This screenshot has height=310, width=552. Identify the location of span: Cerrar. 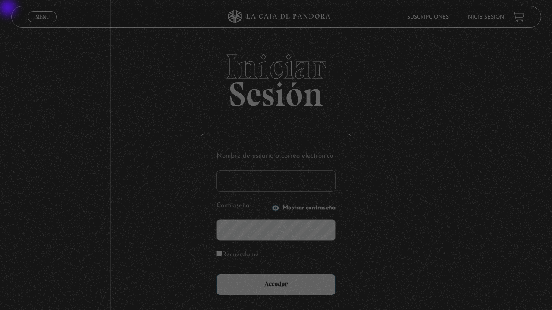
(42, 25).